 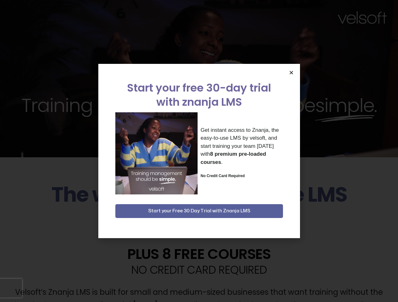 I want to click on h2: Start your free 30-day trial with znanja LMS, so click(x=199, y=95).